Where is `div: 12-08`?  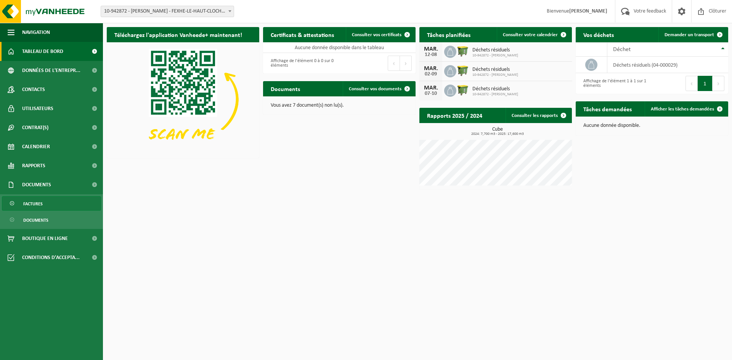
div: 12-08 is located at coordinates (431, 55).